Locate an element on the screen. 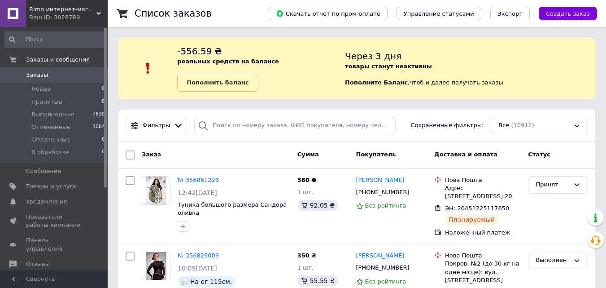 This screenshot has width=606, height=288. div: Планируемый is located at coordinates (472, 219).